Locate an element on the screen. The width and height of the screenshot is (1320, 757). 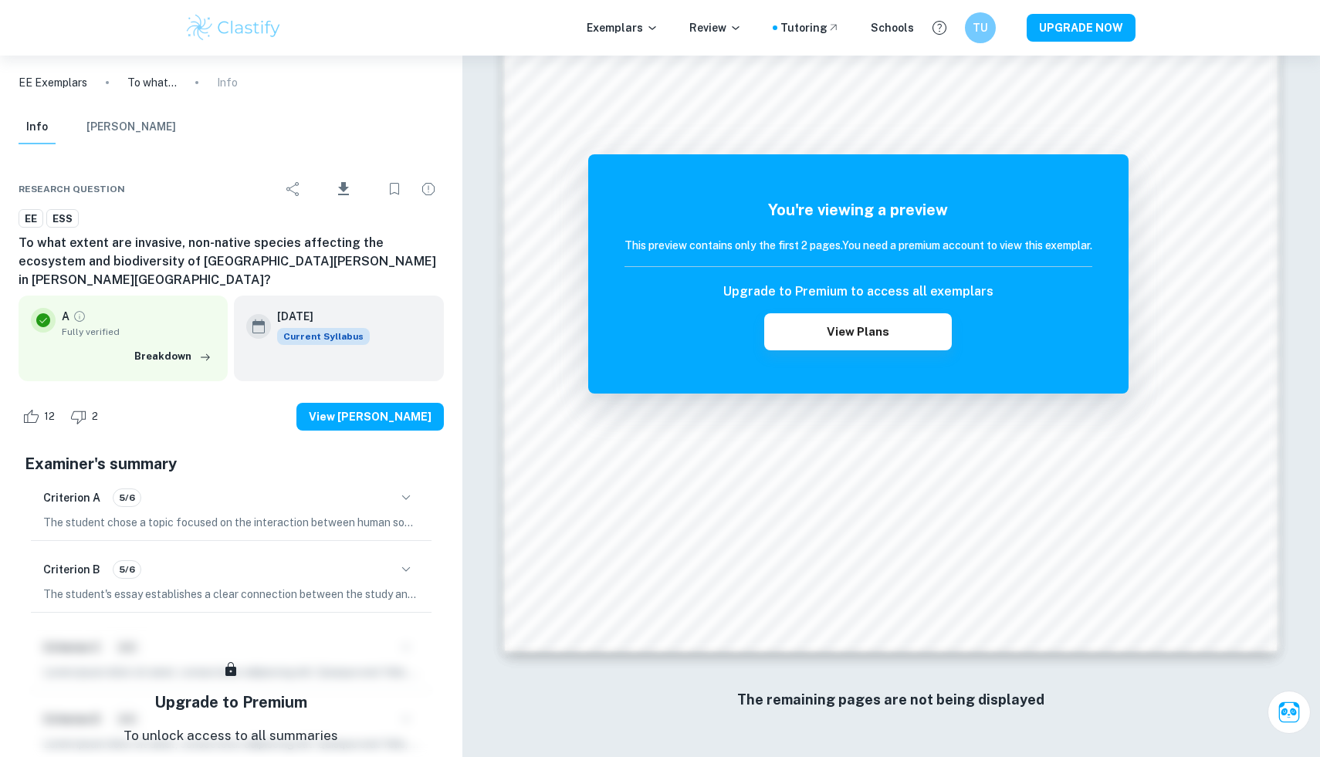
span: Fully verified is located at coordinates (138, 332).